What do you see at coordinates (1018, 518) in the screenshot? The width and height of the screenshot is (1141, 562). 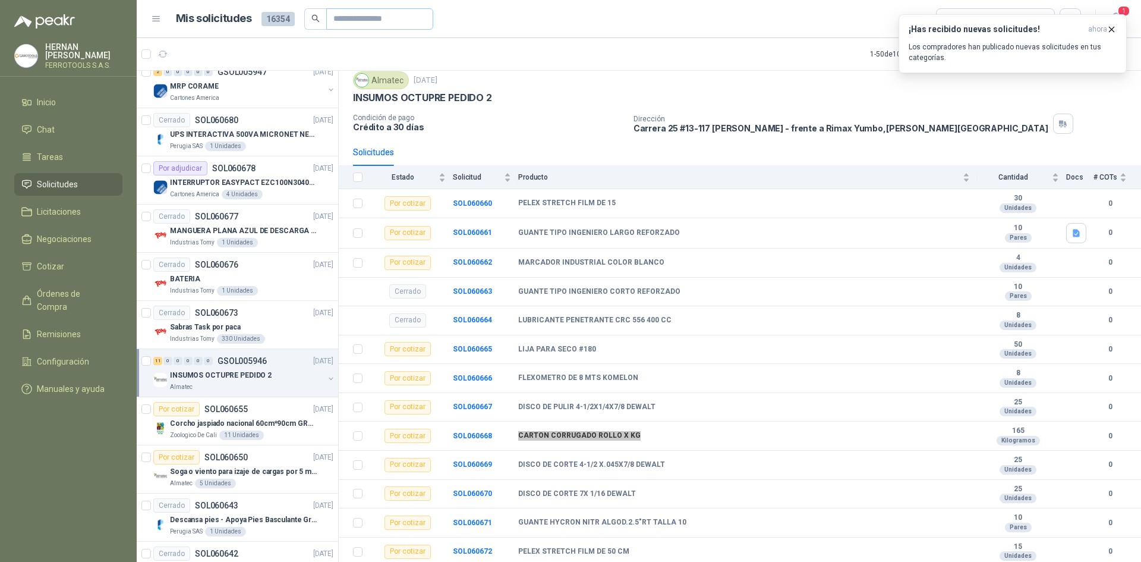 I see `b: 10` at bounding box center [1018, 518].